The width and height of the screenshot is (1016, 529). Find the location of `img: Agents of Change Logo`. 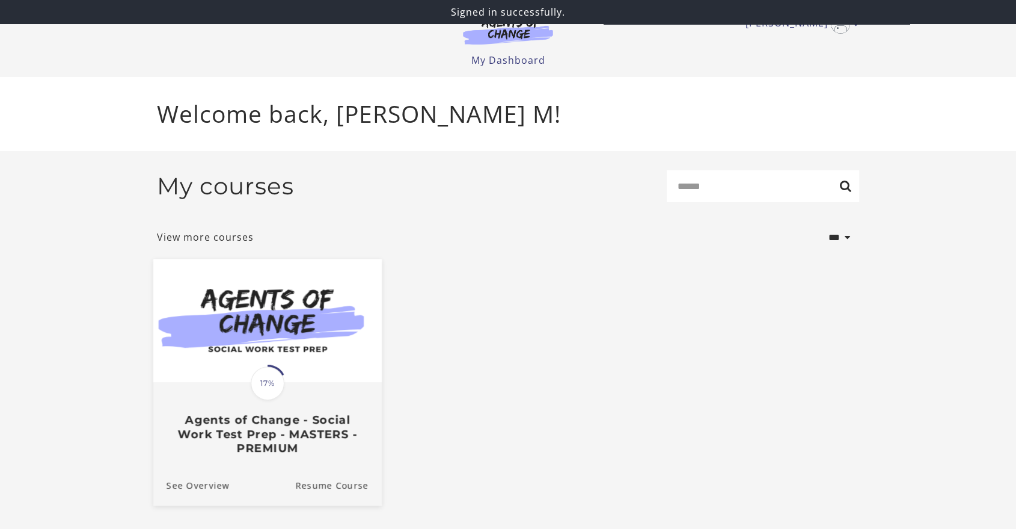

img: Agents of Change Logo is located at coordinates (508, 31).